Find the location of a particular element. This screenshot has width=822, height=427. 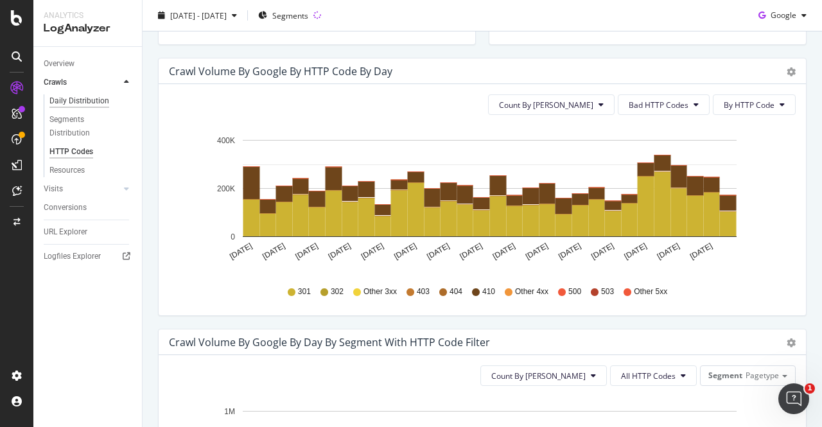

a: Conversions is located at coordinates (88, 207).